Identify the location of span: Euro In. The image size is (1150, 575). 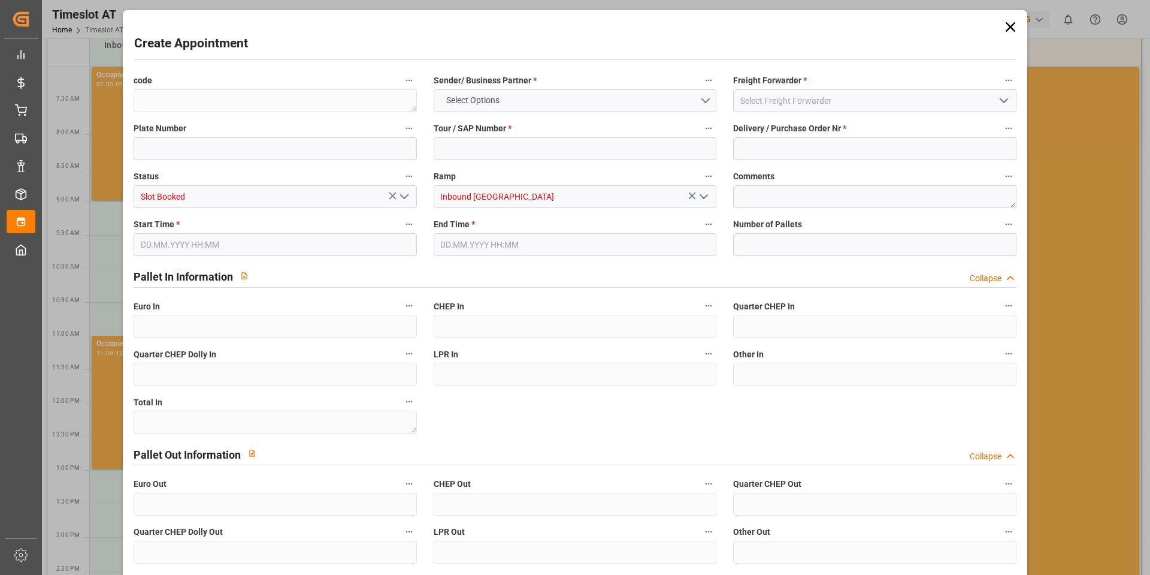
(147, 306).